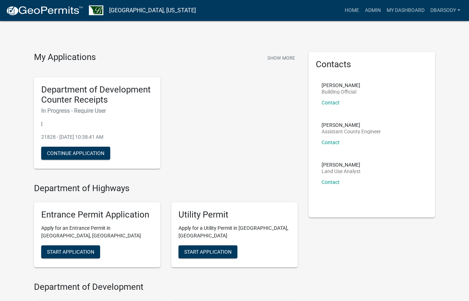 The width and height of the screenshot is (469, 301). I want to click on h5: Entrance Permit Application, so click(97, 215).